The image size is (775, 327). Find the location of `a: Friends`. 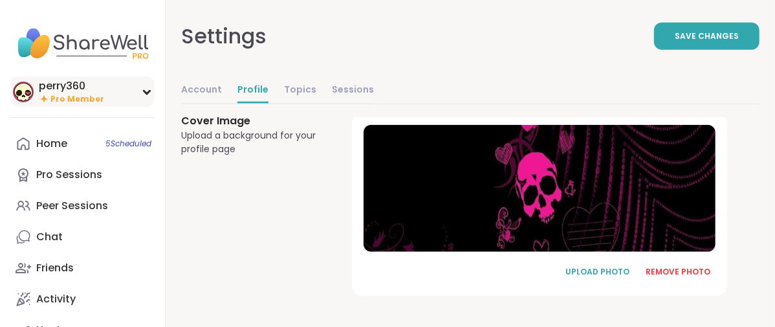

a: Friends is located at coordinates (82, 268).